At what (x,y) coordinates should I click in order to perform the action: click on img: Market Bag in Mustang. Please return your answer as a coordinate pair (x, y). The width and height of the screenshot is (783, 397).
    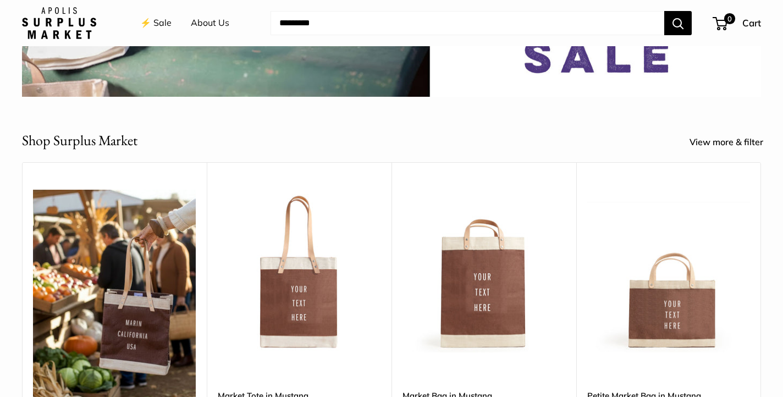
    Looking at the image, I should click on (484, 271).